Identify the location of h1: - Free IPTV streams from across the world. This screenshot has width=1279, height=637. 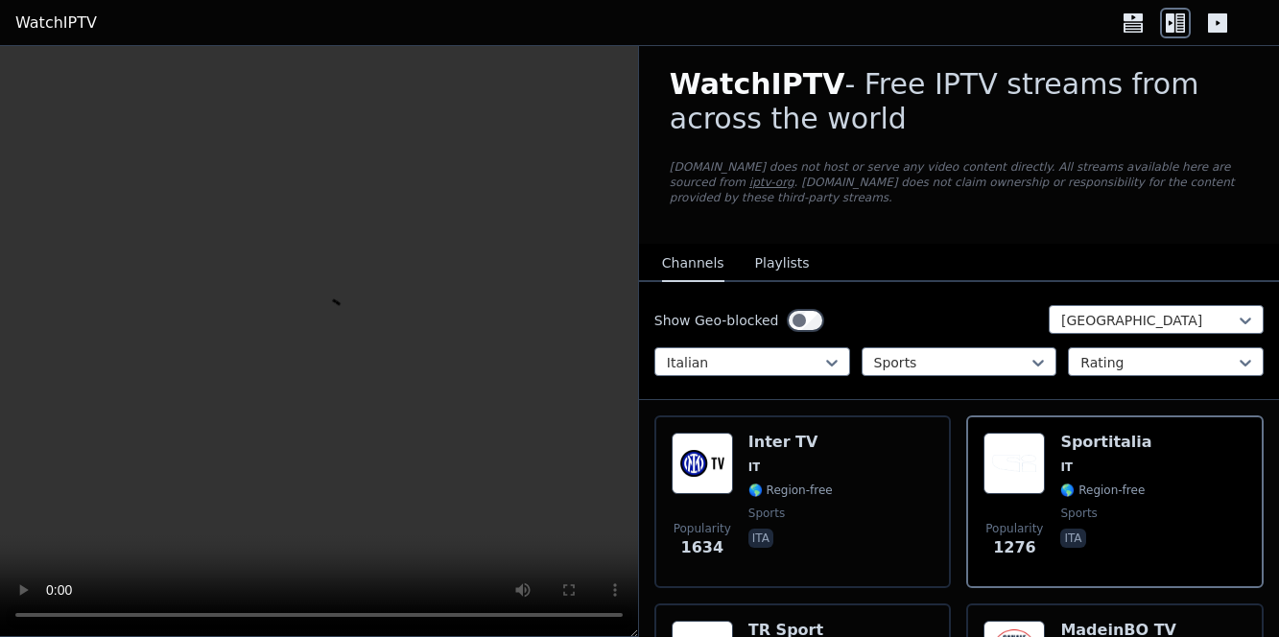
(958, 102).